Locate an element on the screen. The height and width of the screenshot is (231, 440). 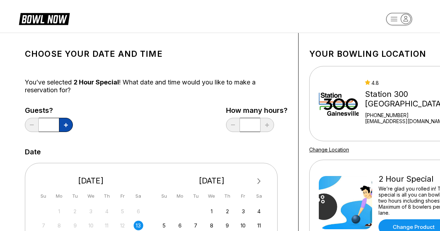
div: Choose Thursday, October 9th, 2025 is located at coordinates (227, 226).